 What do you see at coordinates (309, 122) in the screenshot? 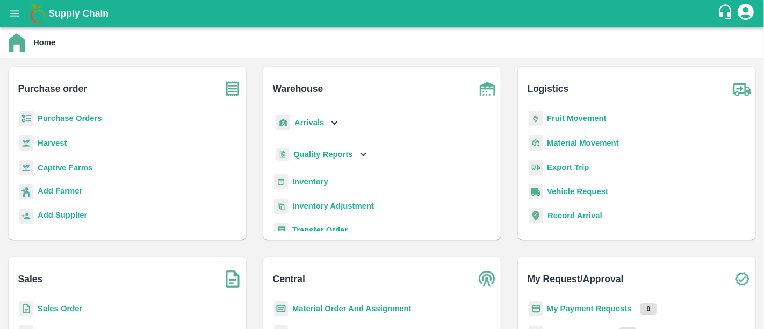
I see `b: Arrivals` at bounding box center [309, 122].